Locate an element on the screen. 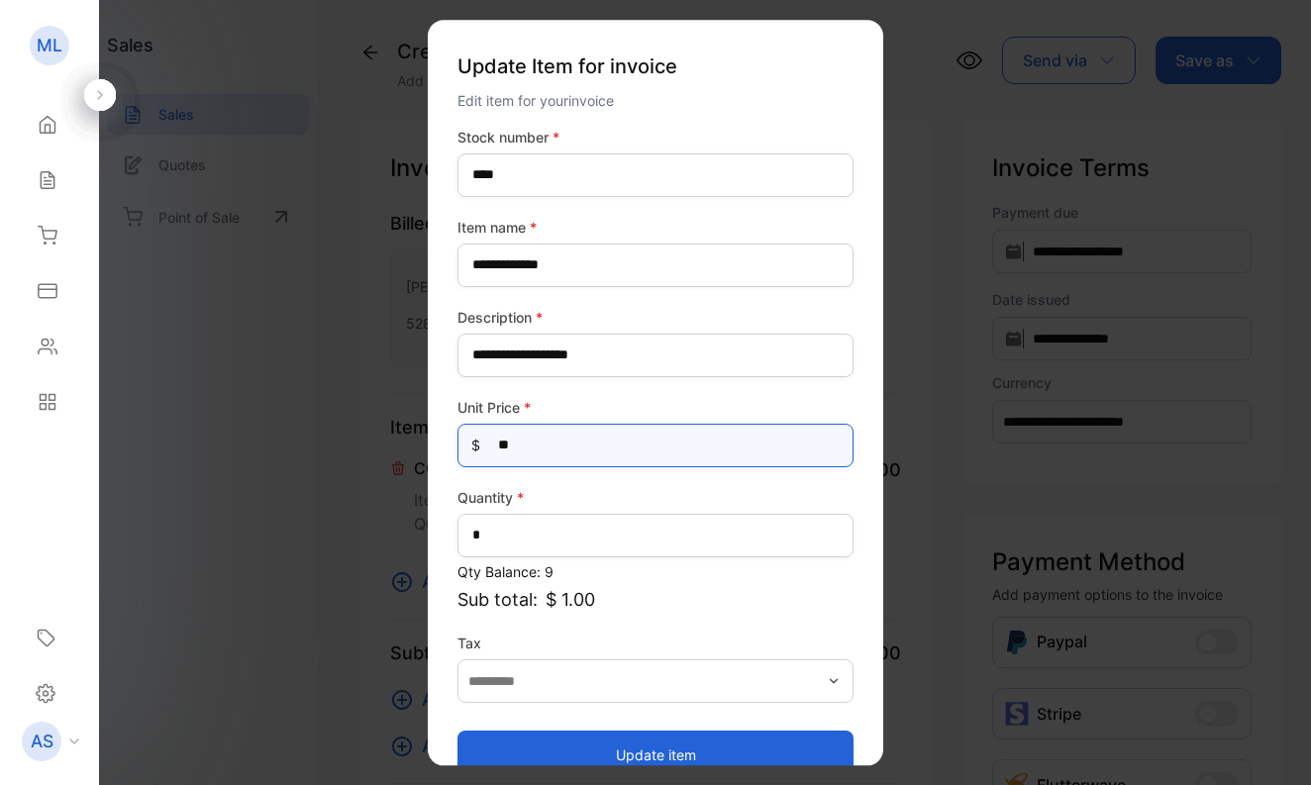 This screenshot has height=785, width=1311. label: Stock number is located at coordinates (656, 137).